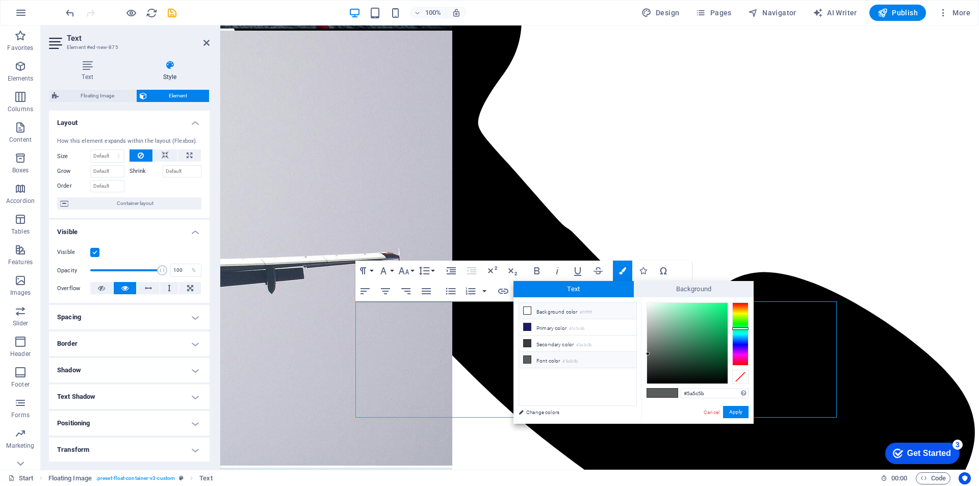 The width and height of the screenshot is (979, 486). What do you see at coordinates (92, 96) in the screenshot?
I see `button: Floating Image` at bounding box center [92, 96].